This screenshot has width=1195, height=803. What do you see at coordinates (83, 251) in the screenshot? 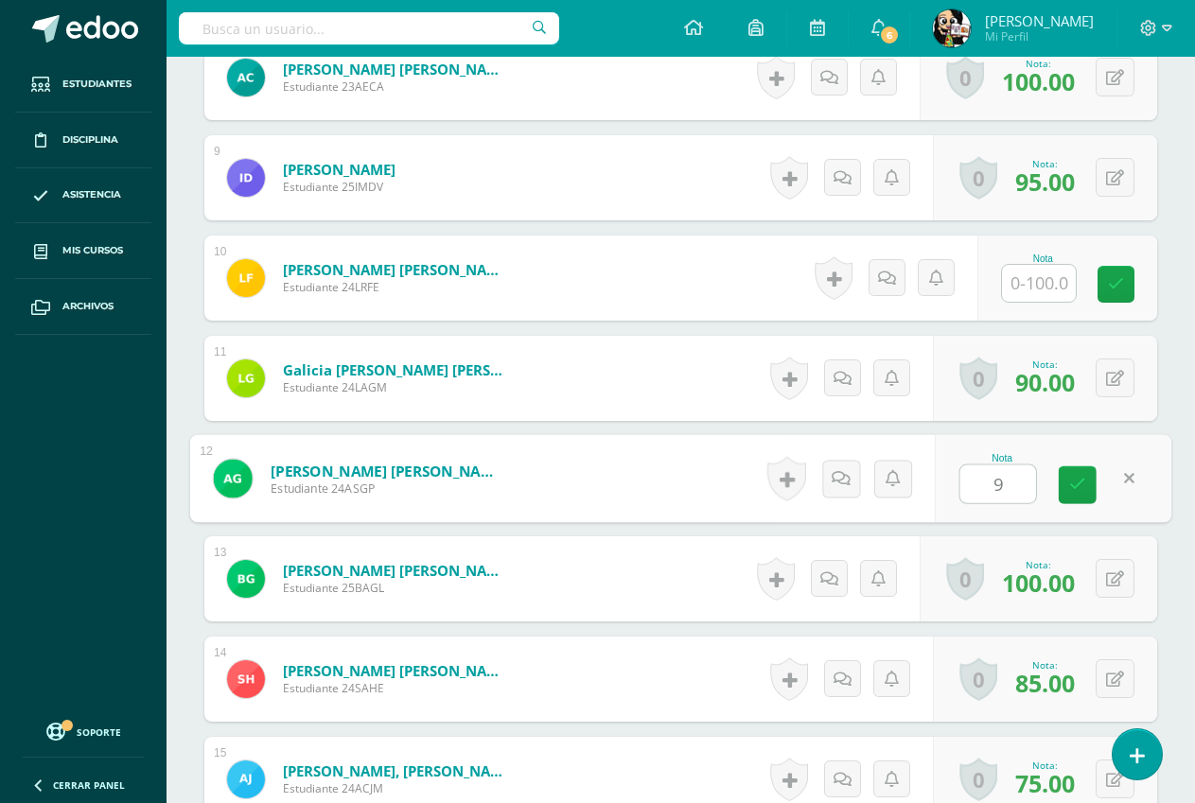
I see `a: Mis cursos` at bounding box center [83, 251].